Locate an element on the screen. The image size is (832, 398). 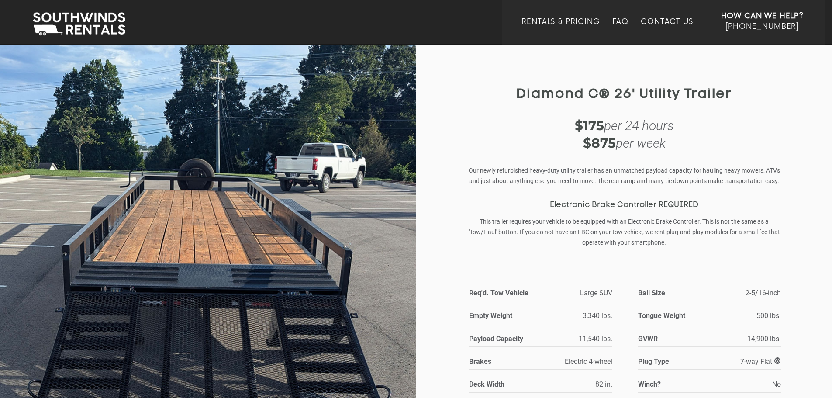
strong: $175 is located at coordinates (589, 125).